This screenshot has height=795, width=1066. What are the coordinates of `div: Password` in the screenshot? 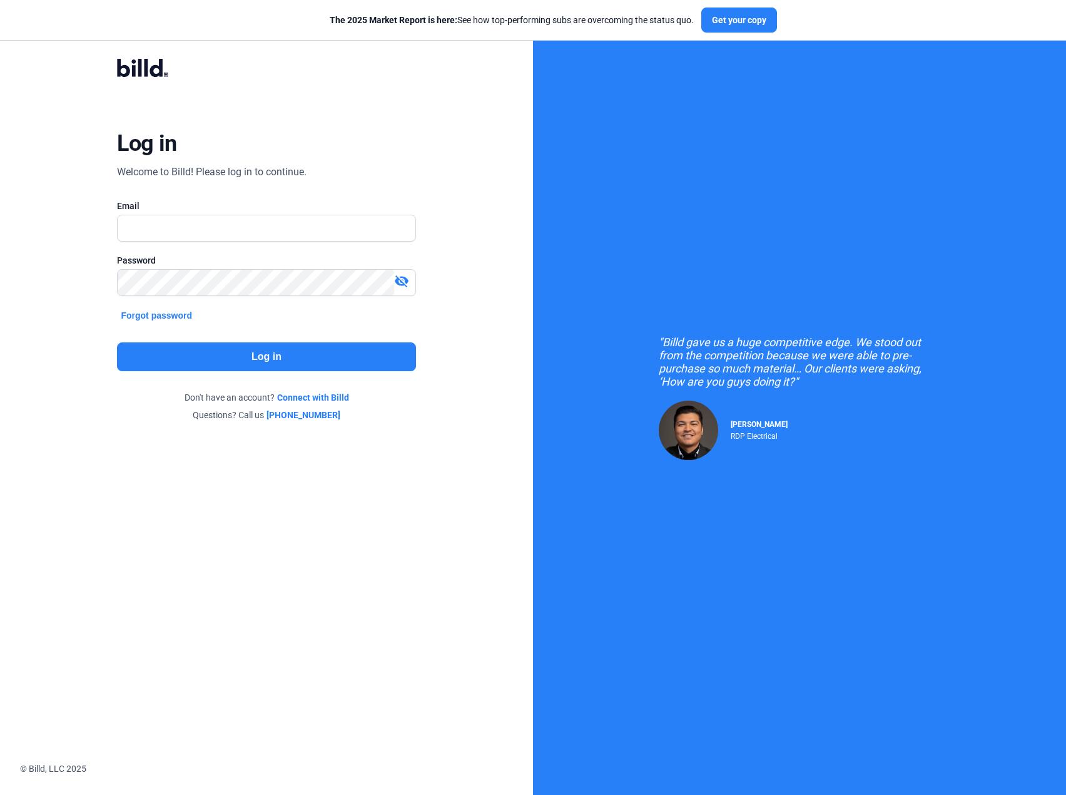 It's located at (266, 260).